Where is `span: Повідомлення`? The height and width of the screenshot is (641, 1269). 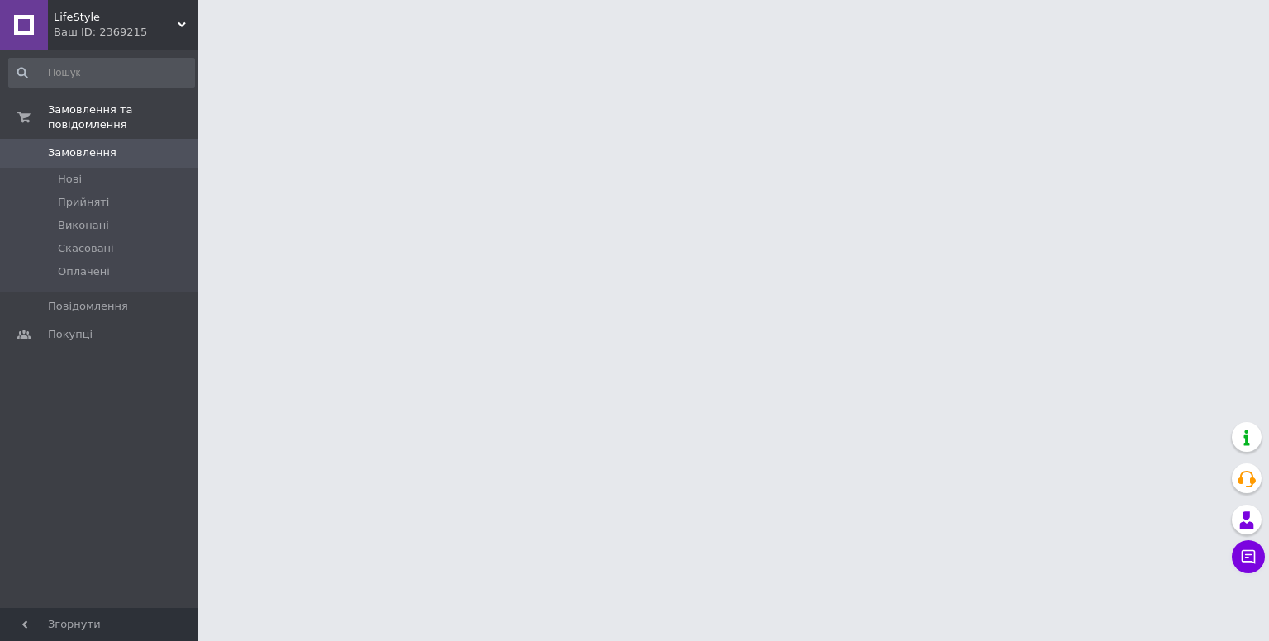
span: Повідомлення is located at coordinates (88, 306).